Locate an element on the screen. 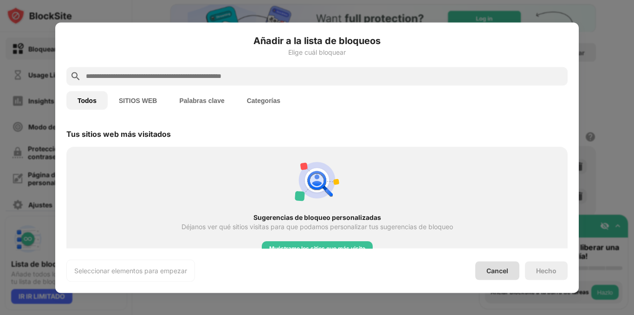 This screenshot has height=315, width=634. div: Seleccionar elementos para empezar is located at coordinates (130, 271).